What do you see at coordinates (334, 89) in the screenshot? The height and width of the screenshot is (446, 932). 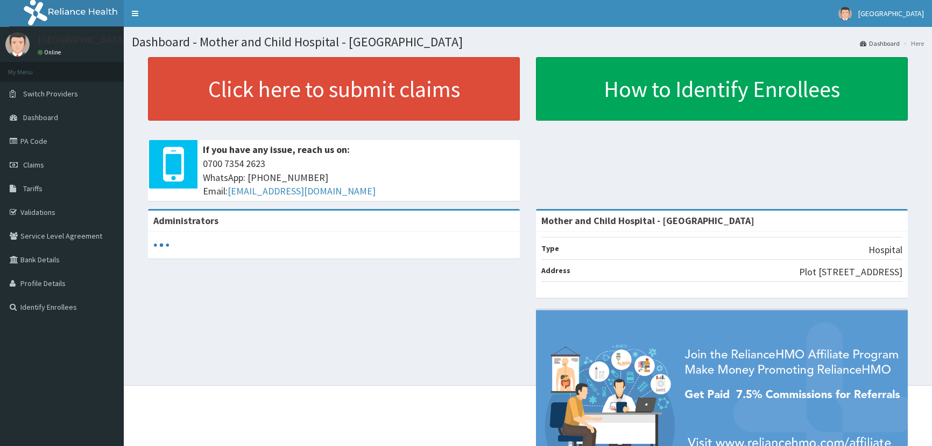 I see `a: Click here to submit claims` at bounding box center [334, 89].